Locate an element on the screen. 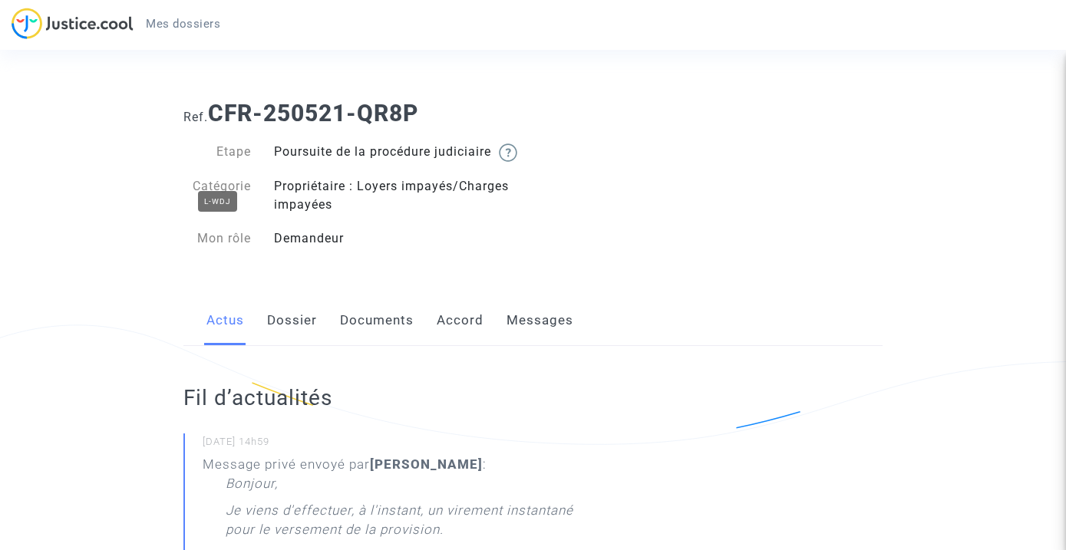 The image size is (1066, 550). div: Demandeur is located at coordinates (397, 239).